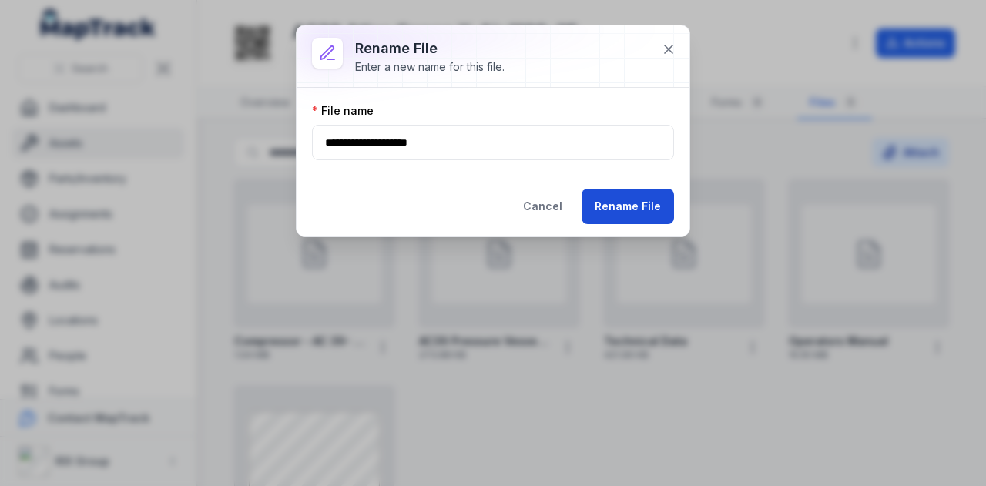  What do you see at coordinates (343, 111) in the screenshot?
I see `label: File name` at bounding box center [343, 111].